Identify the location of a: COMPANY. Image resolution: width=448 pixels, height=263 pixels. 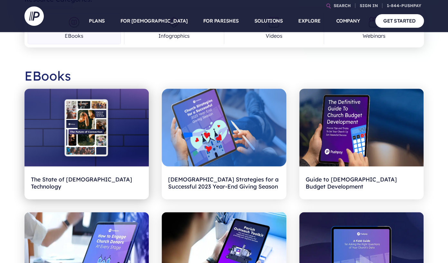
(348, 21).